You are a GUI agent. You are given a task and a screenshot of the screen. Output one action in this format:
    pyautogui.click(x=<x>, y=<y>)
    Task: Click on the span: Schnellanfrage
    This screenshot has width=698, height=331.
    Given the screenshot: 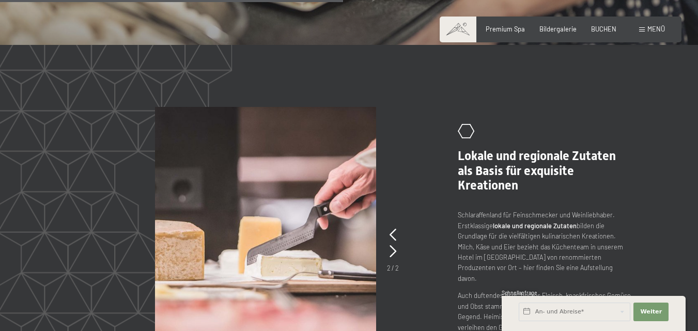 What is the action you would take?
    pyautogui.click(x=519, y=293)
    